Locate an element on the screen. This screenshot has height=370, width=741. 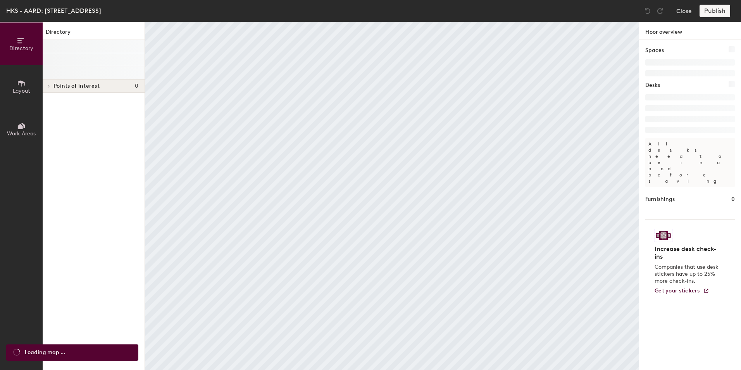
p: All desks need to be in a pod before saving is located at coordinates (690, 162).